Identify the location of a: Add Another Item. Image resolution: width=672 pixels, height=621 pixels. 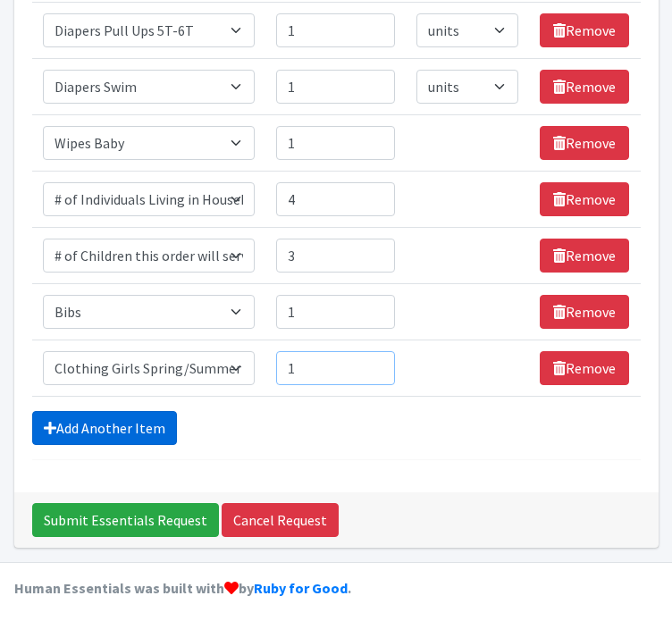
(105, 428).